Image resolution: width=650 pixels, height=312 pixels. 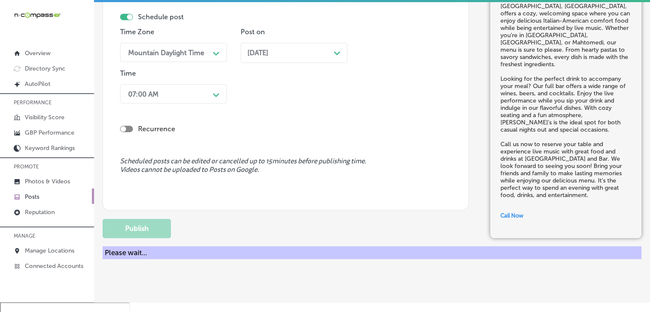 What do you see at coordinates (32, 197) in the screenshot?
I see `p: Posts` at bounding box center [32, 197].